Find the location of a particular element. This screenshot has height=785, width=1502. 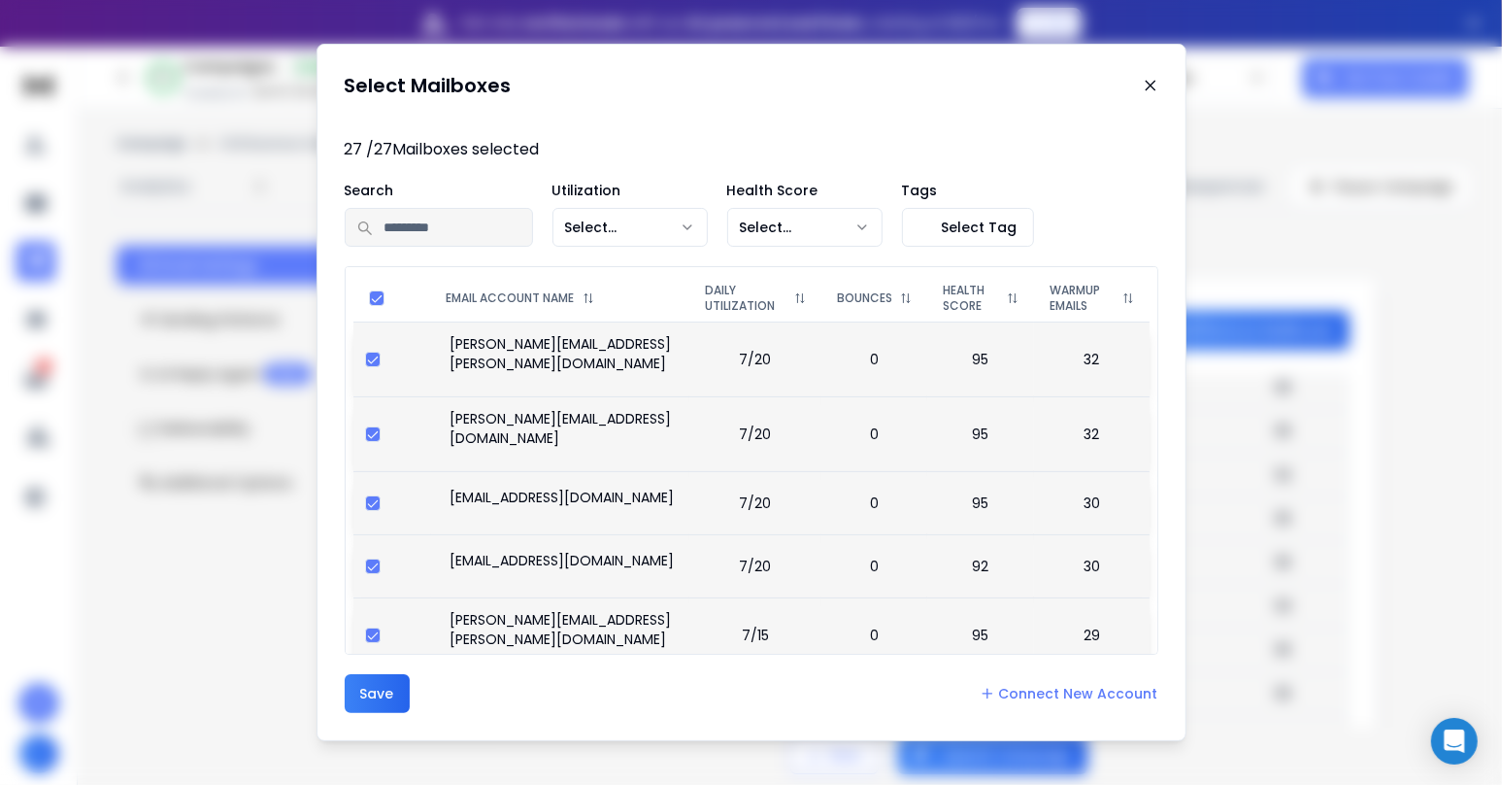

p: DAILY UTILIZATION is located at coordinates (746, 298).